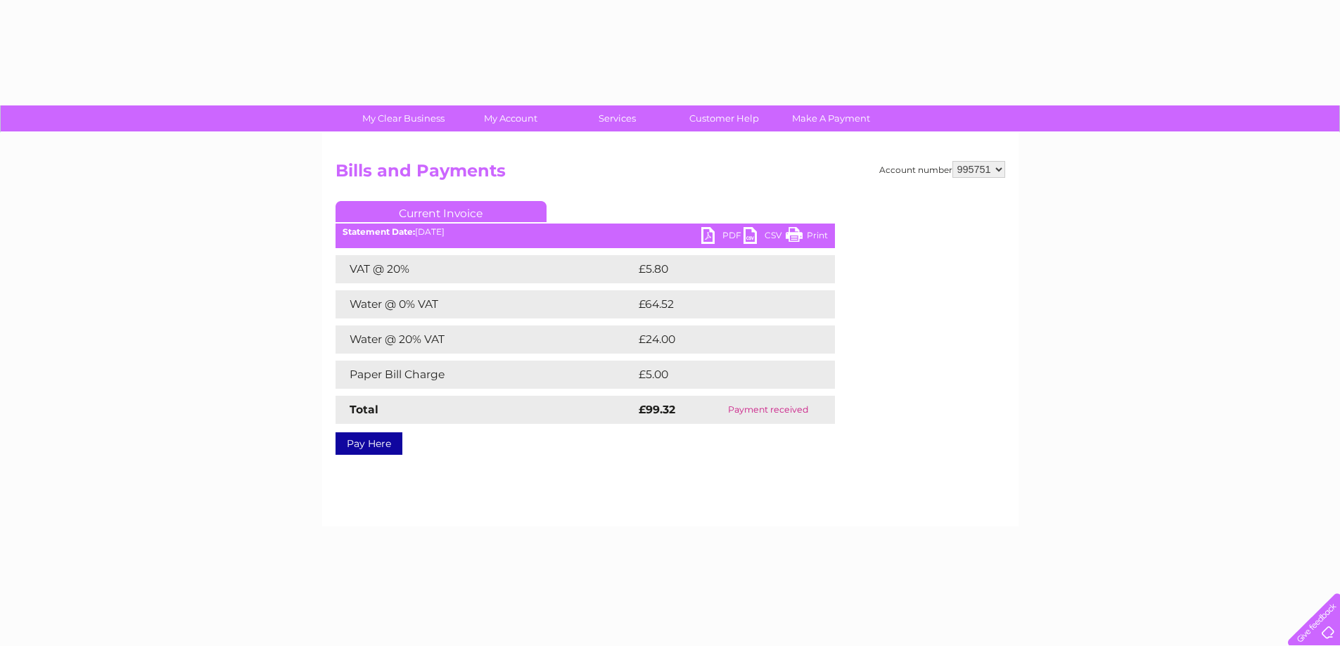  I want to click on td: Payment received, so click(767, 410).